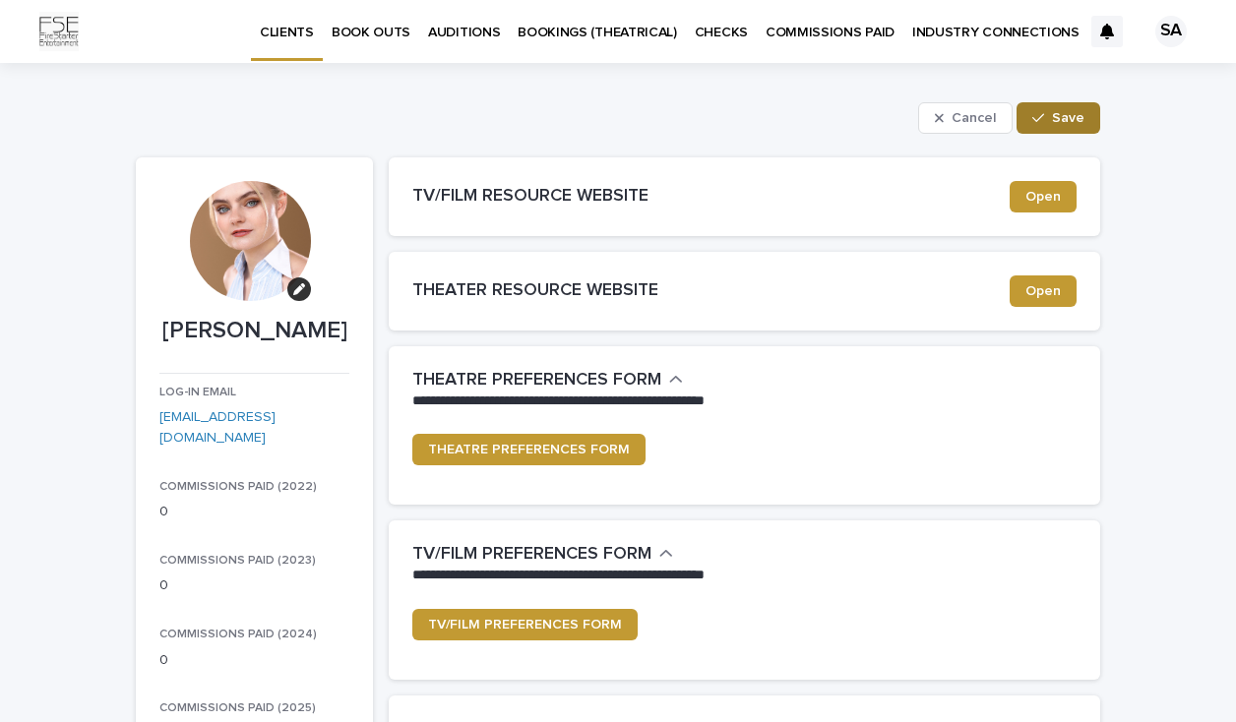  Describe the element at coordinates (525, 625) in the screenshot. I see `a: TV/FILM PREFERENCES FORM` at that location.